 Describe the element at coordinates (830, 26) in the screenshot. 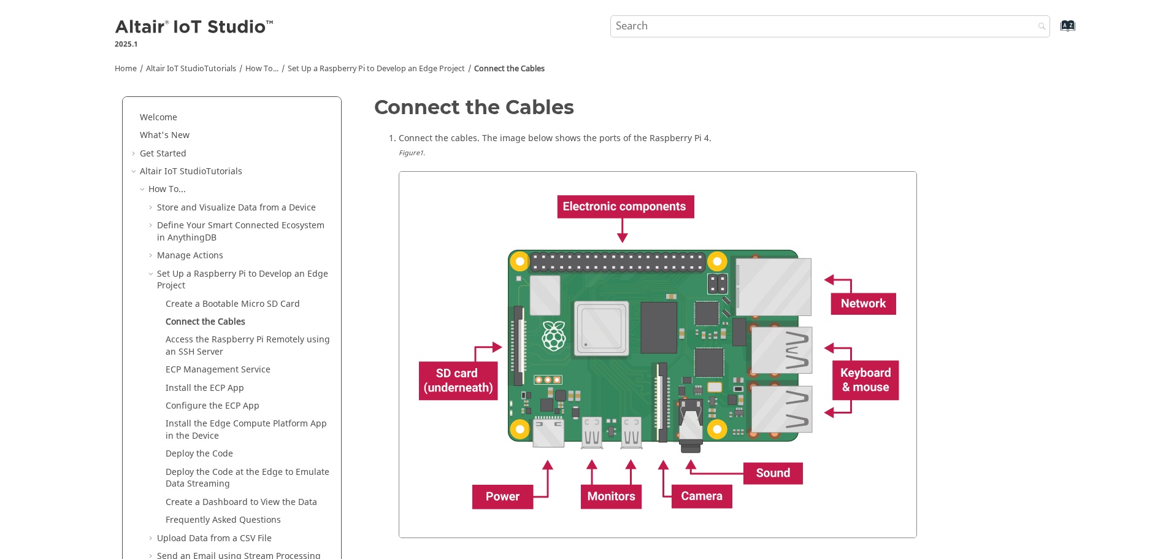

I see `input: Search query` at that location.